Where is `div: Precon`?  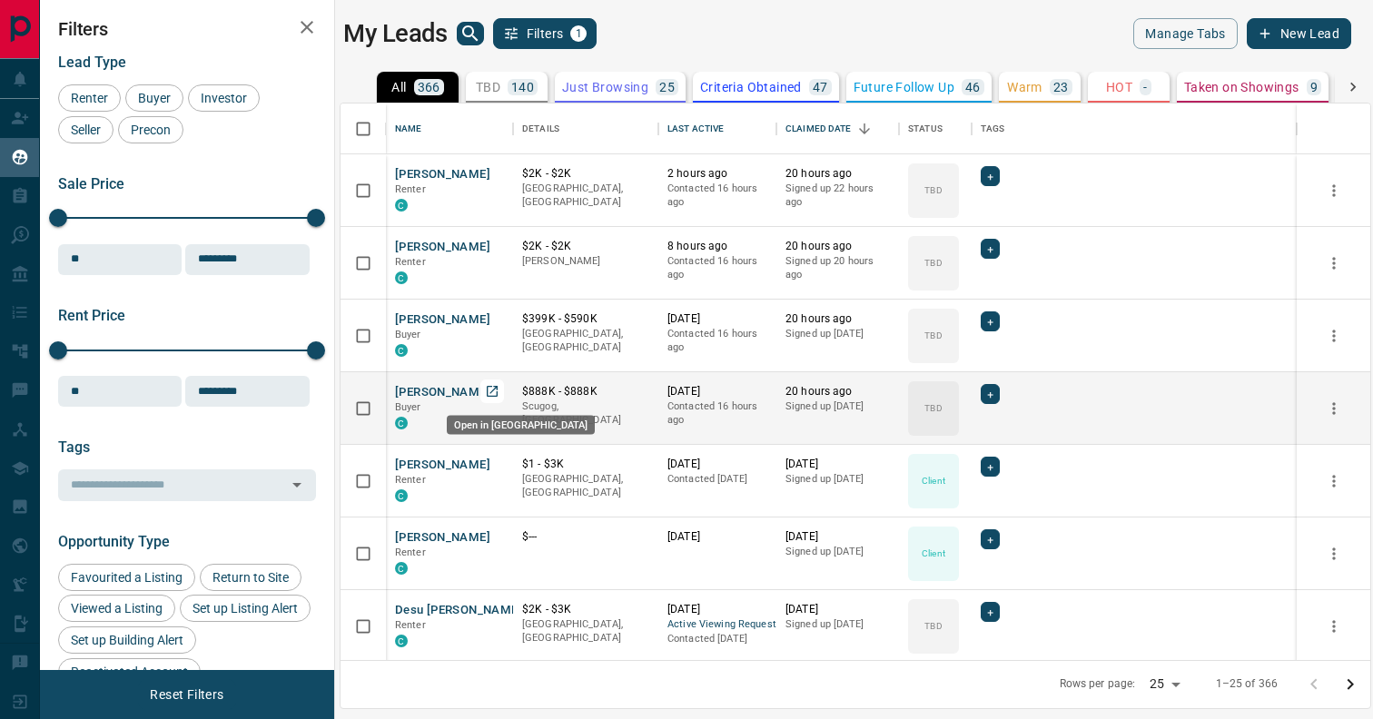
div: Precon is located at coordinates (151, 130).